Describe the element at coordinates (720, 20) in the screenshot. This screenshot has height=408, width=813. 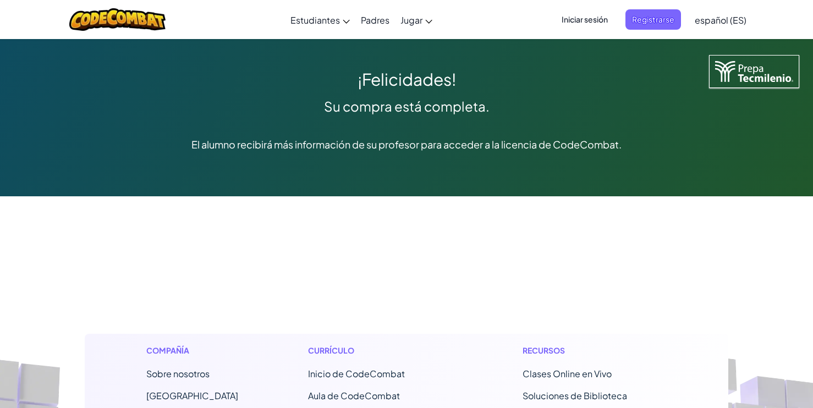
I see `span: español (ES)` at that location.